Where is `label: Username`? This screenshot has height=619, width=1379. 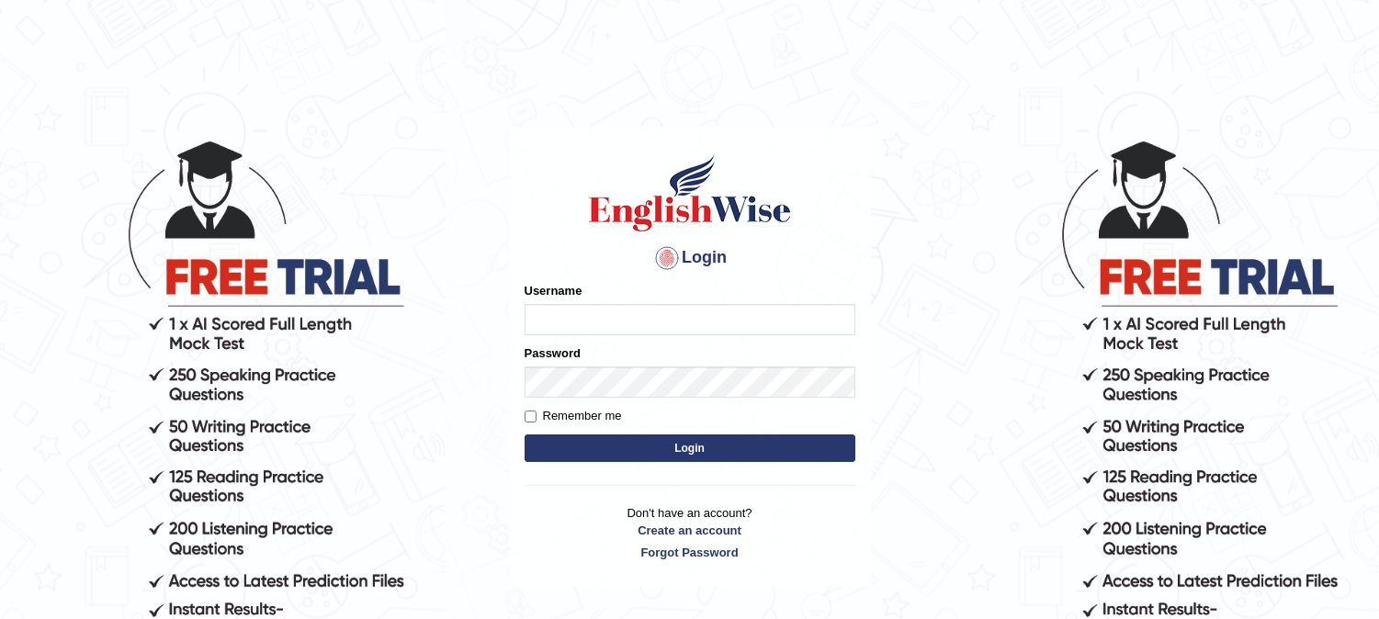 label: Username is located at coordinates (553, 290).